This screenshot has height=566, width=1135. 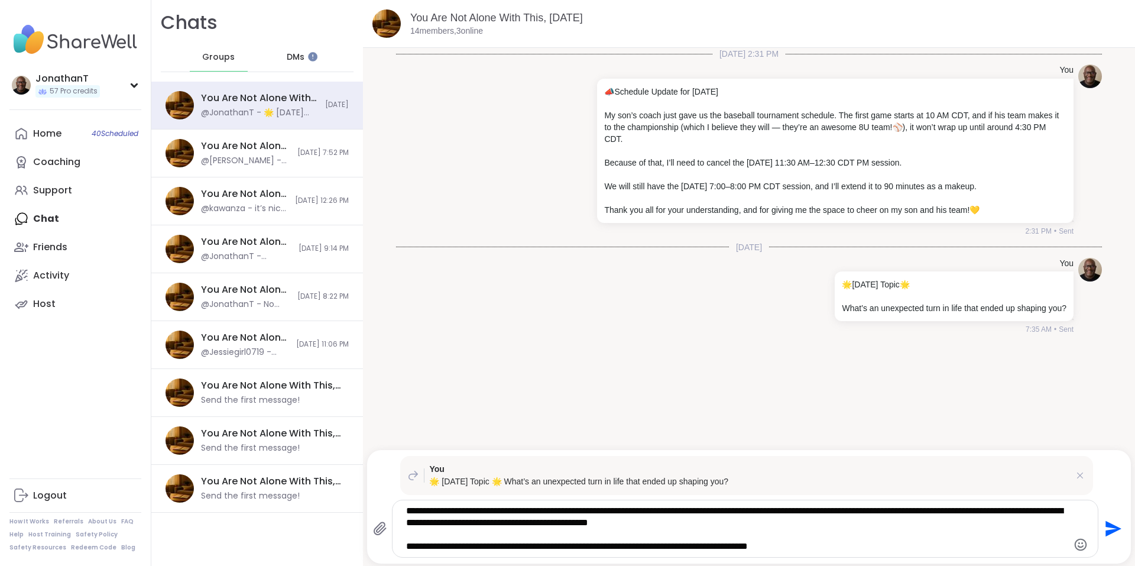 I want to click on button: Emoji picker, so click(x=1081, y=545).